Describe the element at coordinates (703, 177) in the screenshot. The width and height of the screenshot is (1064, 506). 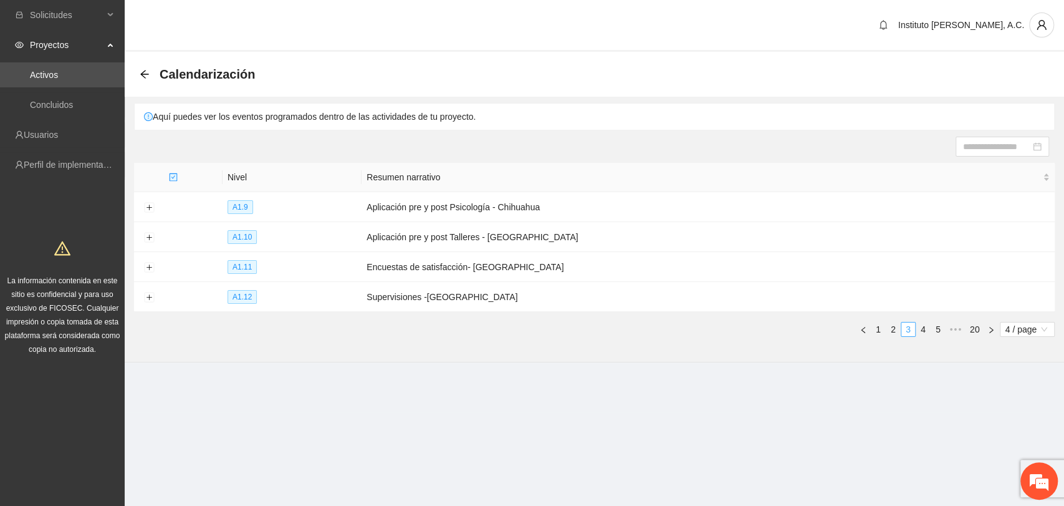
I see `span: Resumen narrativo` at that location.